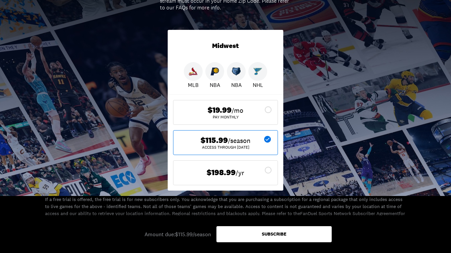  Describe the element at coordinates (178, 235) in the screenshot. I see `div: Amount due: $115.99/season` at that location.